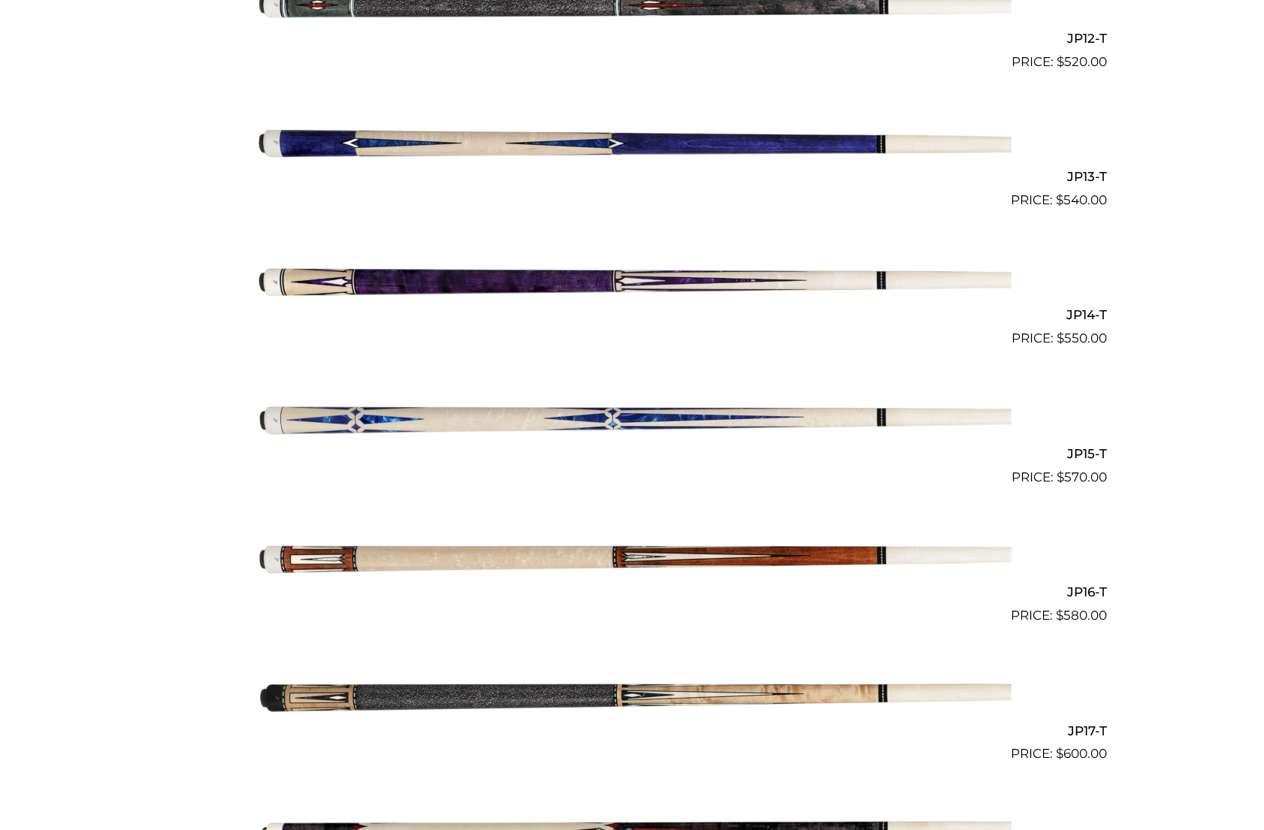 Image resolution: width=1264 pixels, height=830 pixels. Describe the element at coordinates (1081, 477) in the screenshot. I see `bdi: 570.00` at that location.